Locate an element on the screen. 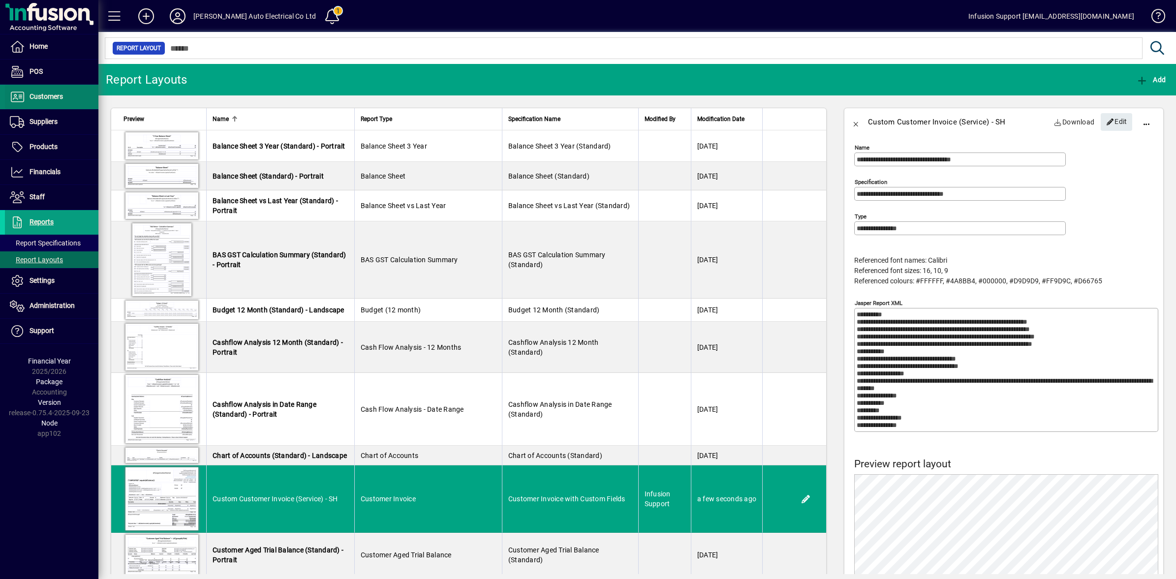  a: POS is located at coordinates (52, 72).